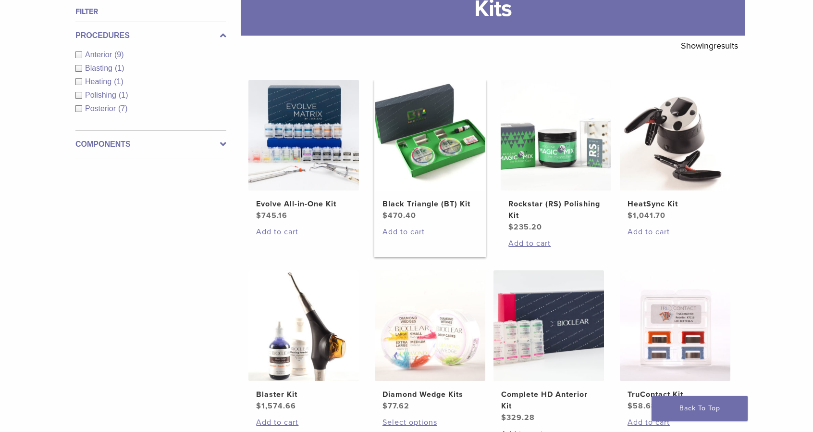 This screenshot has height=432, width=813. Describe the element at coordinates (430, 204) in the screenshot. I see `h2: Black Triangle (BT) Kit` at that location.